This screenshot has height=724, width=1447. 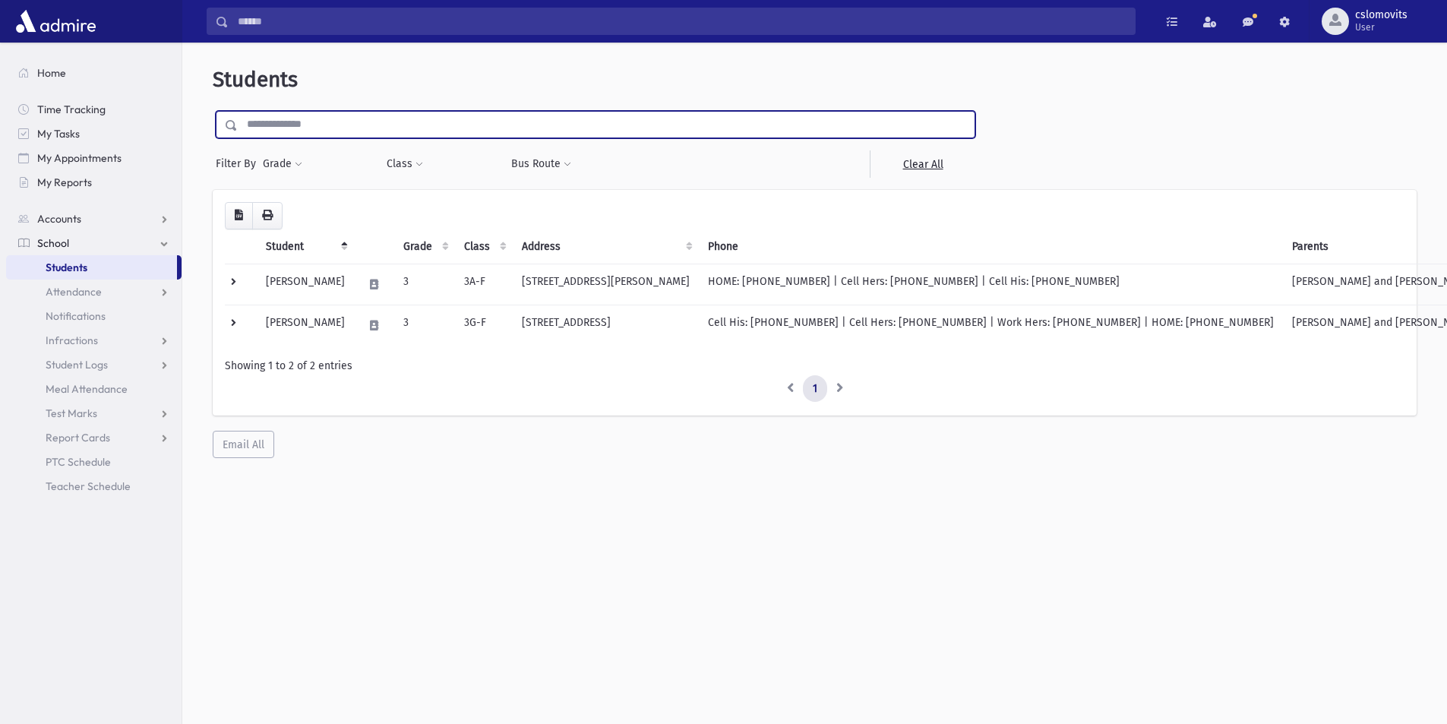 I want to click on span: PTC Schedule, so click(x=78, y=462).